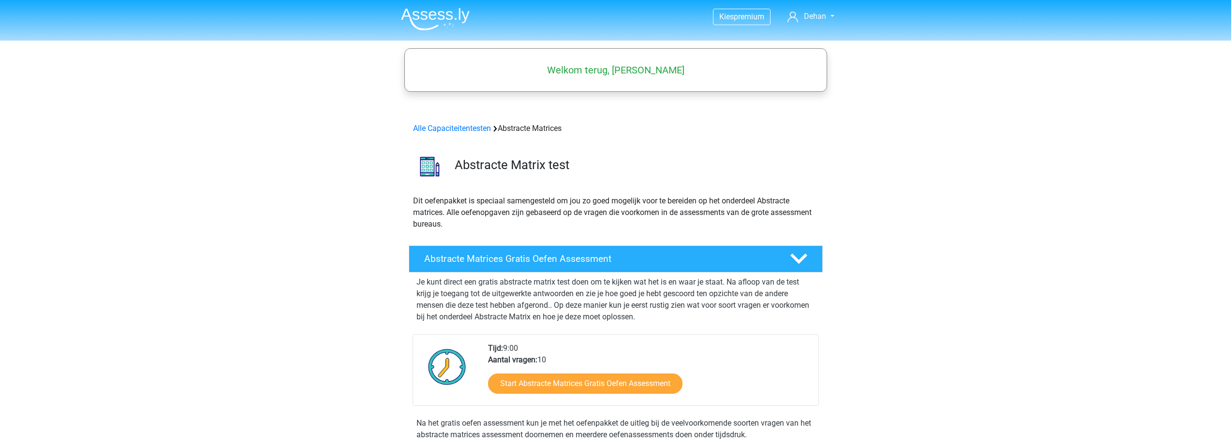 This screenshot has height=444, width=1231. Describe the element at coordinates (741, 16) in the screenshot. I see `a: Kiespremium` at that location.